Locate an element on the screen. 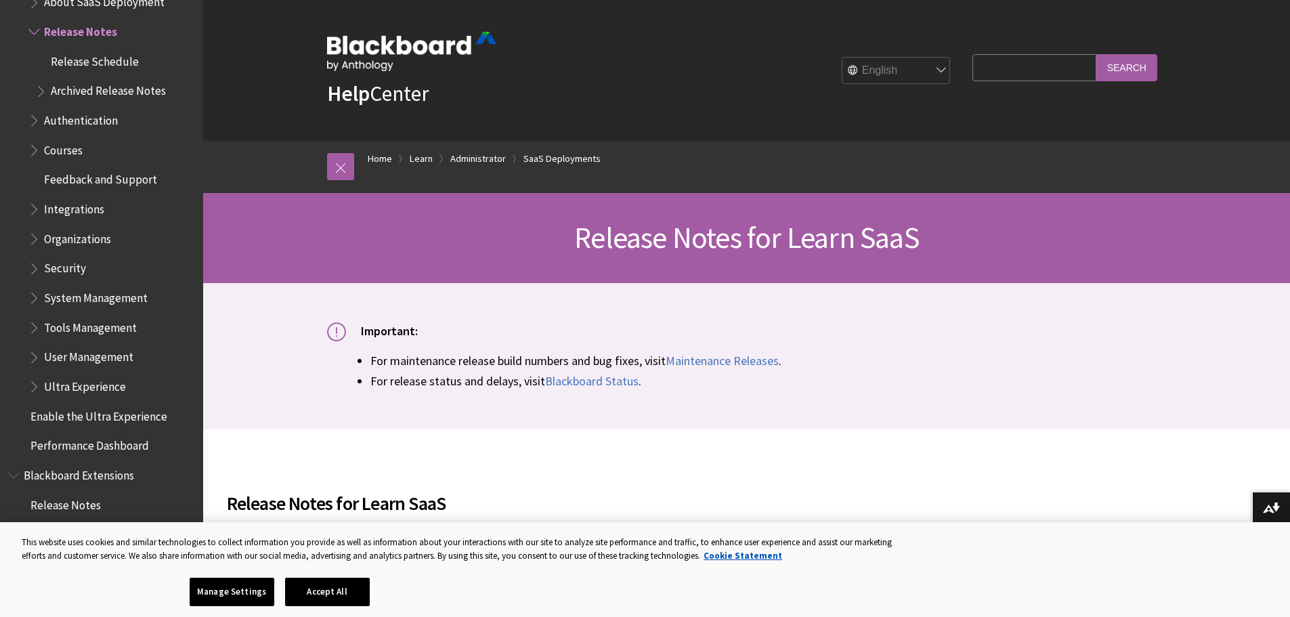  span: Security is located at coordinates (65, 266).